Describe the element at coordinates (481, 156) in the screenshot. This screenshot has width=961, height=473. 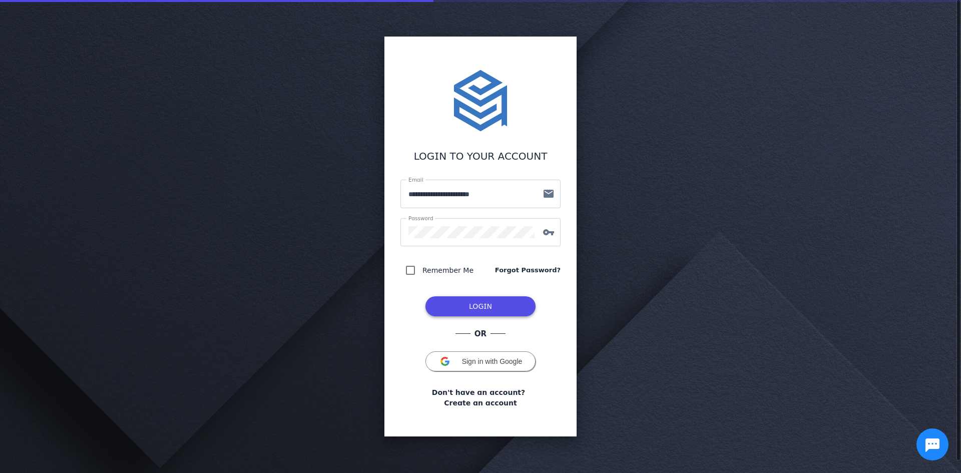
I see `div: LOGIN TO YOUR ACCOUNT` at that location.